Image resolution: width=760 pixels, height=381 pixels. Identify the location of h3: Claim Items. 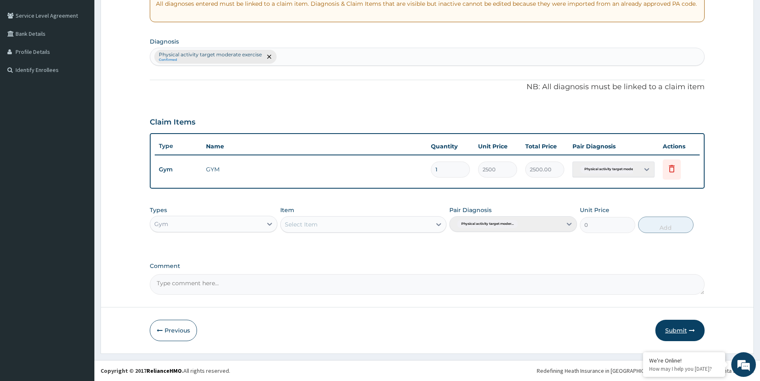
(172, 122).